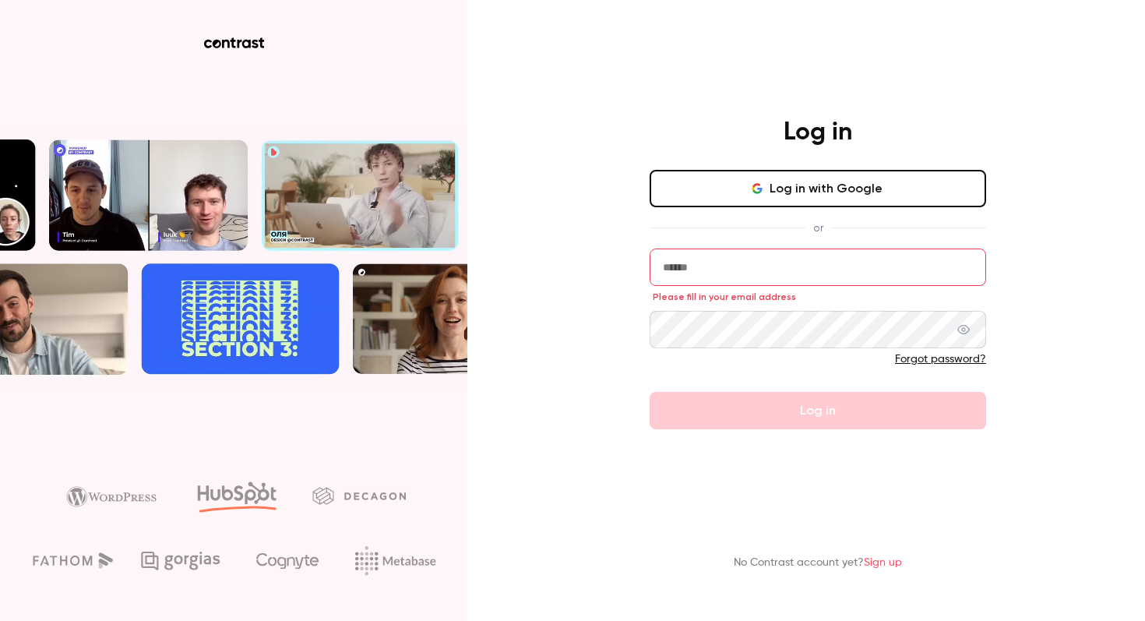  Describe the element at coordinates (724, 297) in the screenshot. I see `span: Please fill in your email address` at that location.